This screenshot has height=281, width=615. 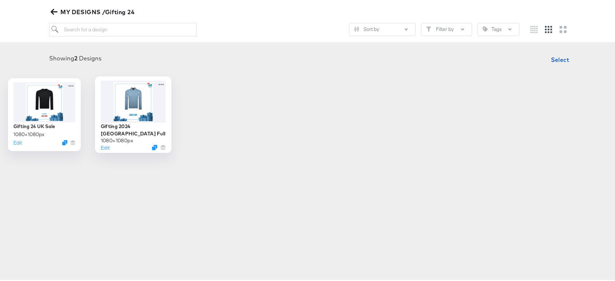 What do you see at coordinates (34, 125) in the screenshot?
I see `div: Gifting 24 UK Sale` at bounding box center [34, 125].